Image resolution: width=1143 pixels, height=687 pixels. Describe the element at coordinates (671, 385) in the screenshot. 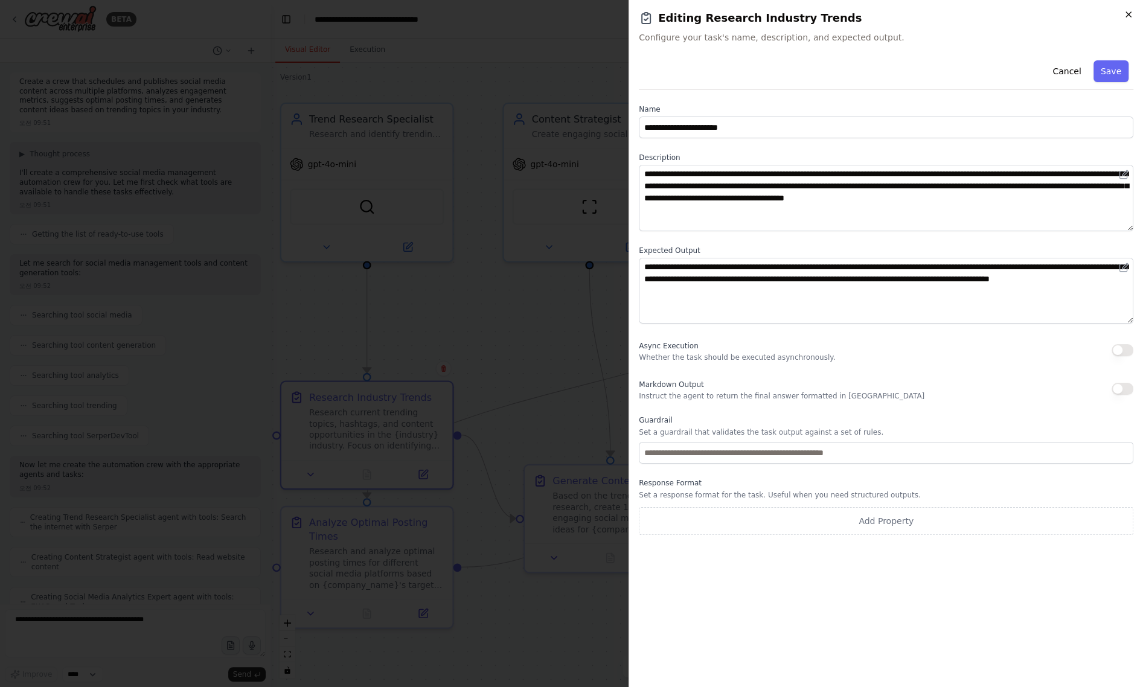

I see `span: Markdown Output` at that location.